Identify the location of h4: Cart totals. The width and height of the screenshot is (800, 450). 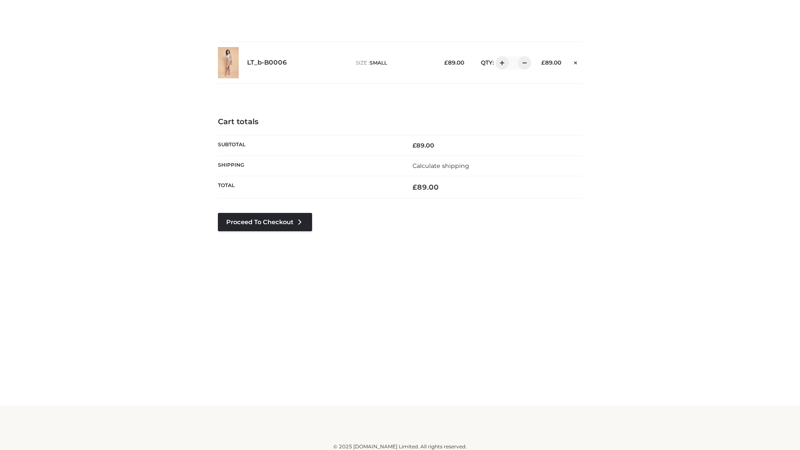
(400, 122).